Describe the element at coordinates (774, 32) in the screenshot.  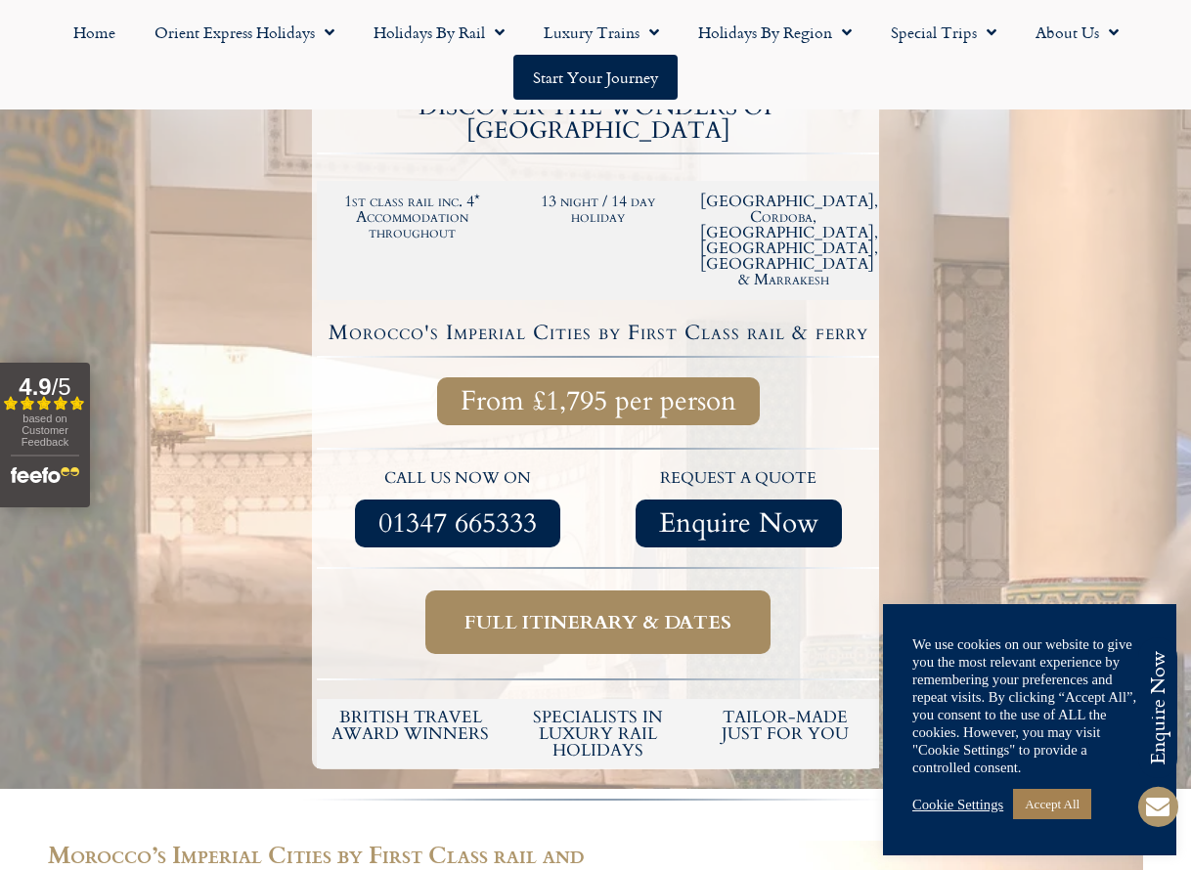
I see `a: Holidays by Region` at that location.